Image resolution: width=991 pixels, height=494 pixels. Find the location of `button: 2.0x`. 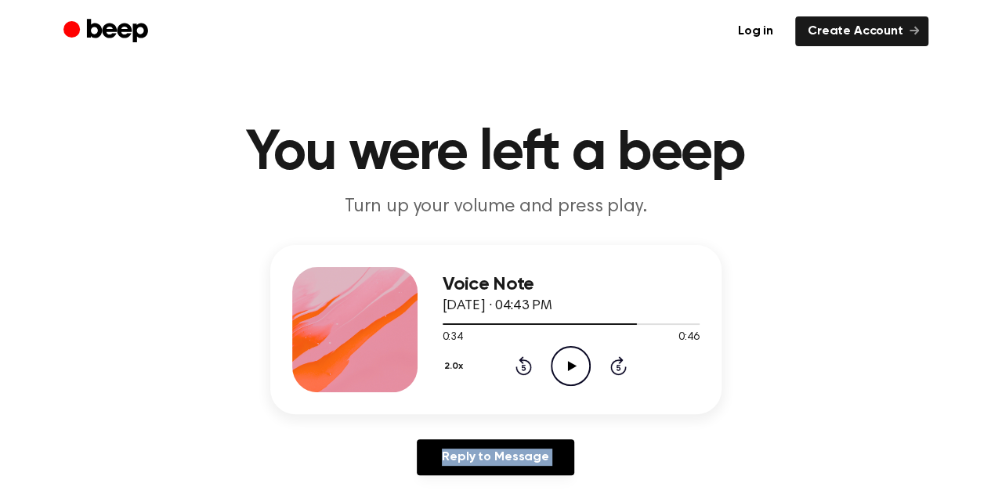

button: 2.0x is located at coordinates (456, 366).